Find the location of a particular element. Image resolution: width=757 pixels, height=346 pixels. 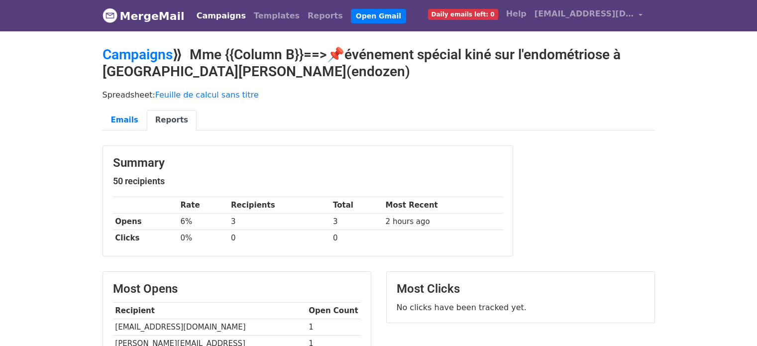

td: 6% is located at coordinates (204, 222).